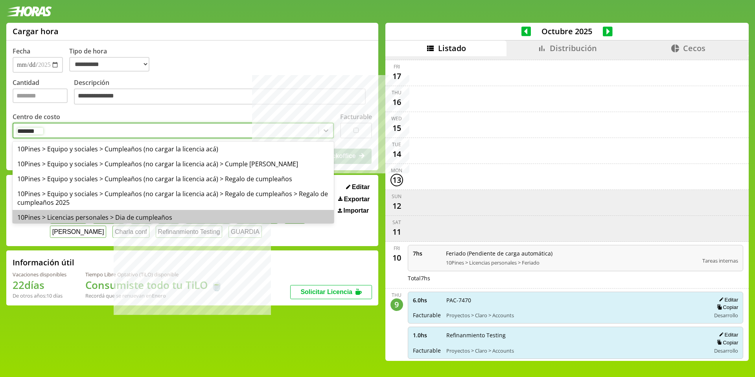  What do you see at coordinates (576, 335) in the screenshot?
I see `span: Refinanmiento Testing` at bounding box center [576, 335].